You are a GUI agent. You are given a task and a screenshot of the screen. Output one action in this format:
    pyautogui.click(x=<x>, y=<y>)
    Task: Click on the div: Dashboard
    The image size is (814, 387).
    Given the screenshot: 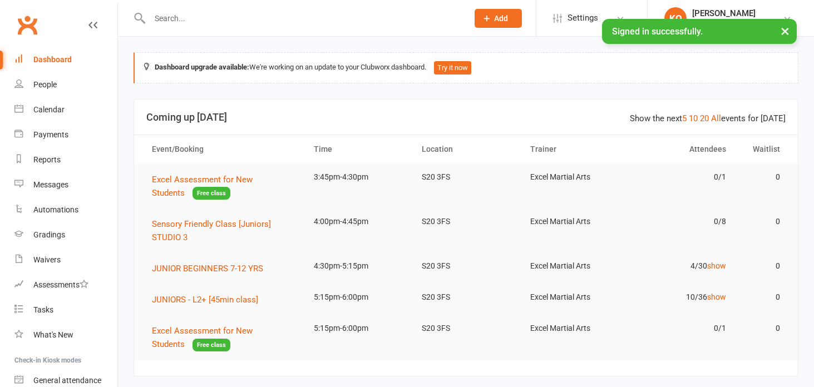 What is the action you would take?
    pyautogui.click(x=52, y=60)
    